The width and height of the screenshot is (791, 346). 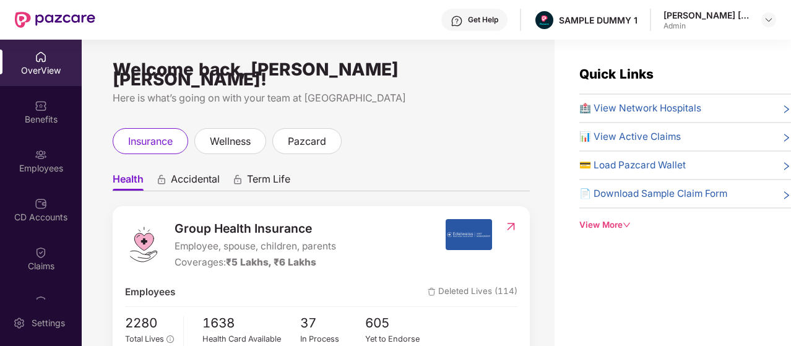 What do you see at coordinates (230, 141) in the screenshot?
I see `span: wellness` at bounding box center [230, 141].